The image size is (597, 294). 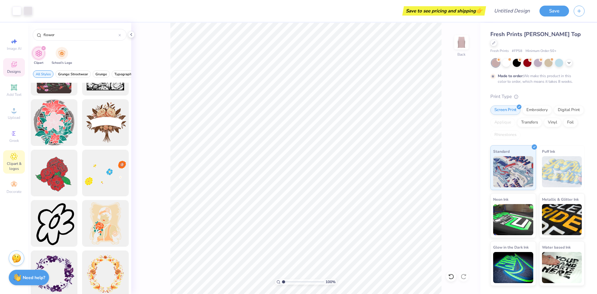 I want to click on span: Clipart, so click(x=39, y=63).